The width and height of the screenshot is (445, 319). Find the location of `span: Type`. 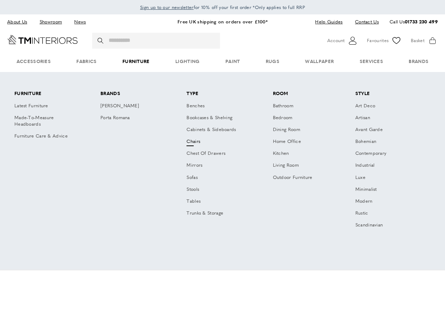

span: Type is located at coordinates (220, 94).